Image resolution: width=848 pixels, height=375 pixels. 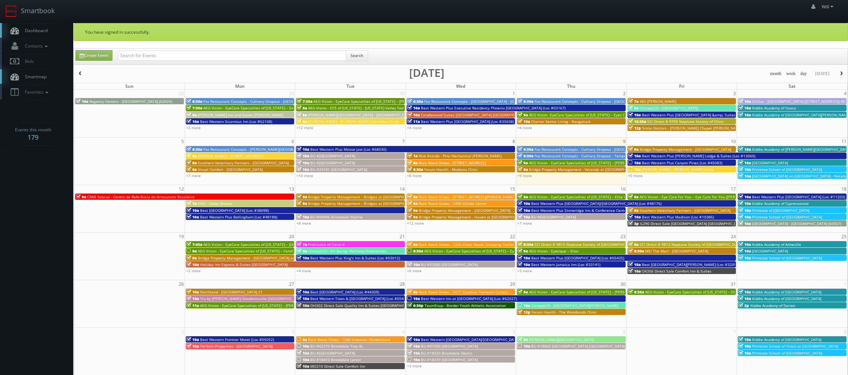 I want to click on span: TeamSnap - Border Youth Athletic Association, so click(x=465, y=306).